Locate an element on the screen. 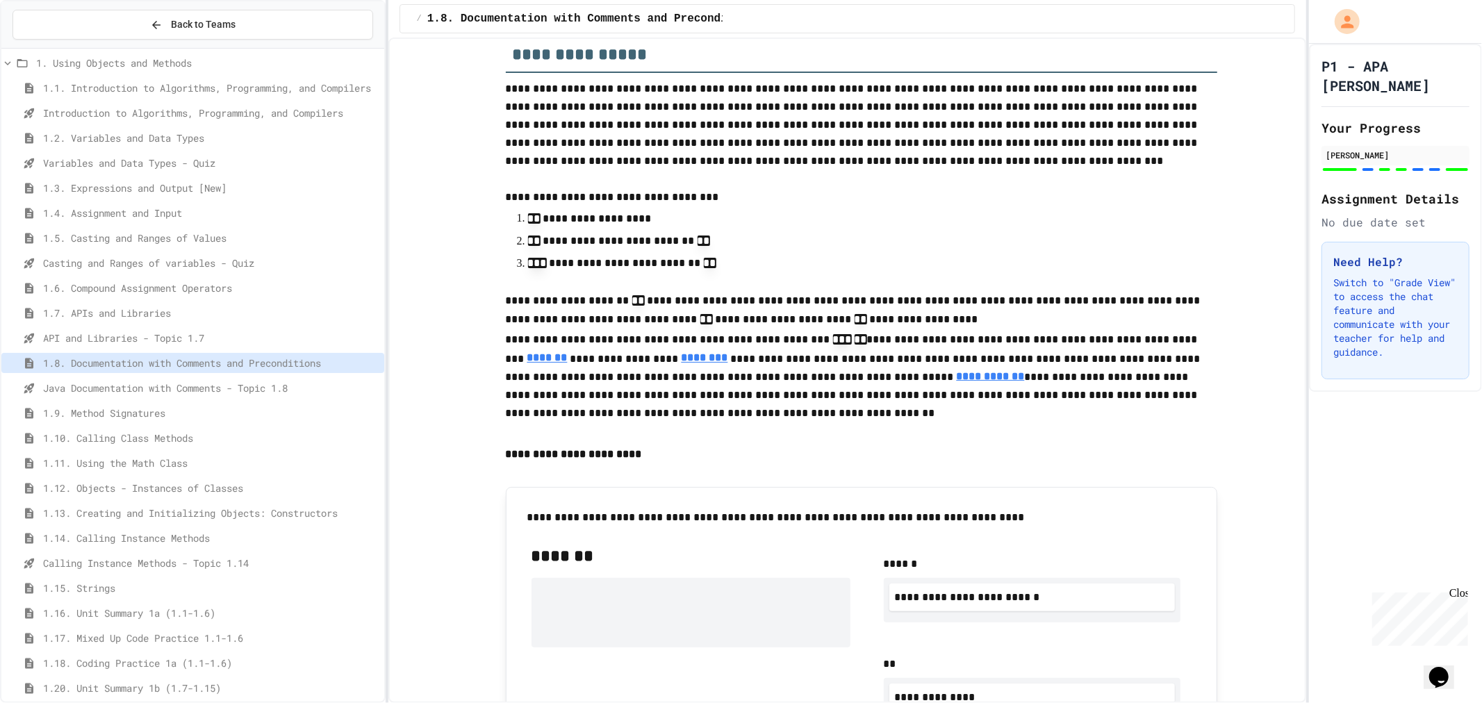  span: 1.3. Expressions and Output [New] is located at coordinates (211, 188).